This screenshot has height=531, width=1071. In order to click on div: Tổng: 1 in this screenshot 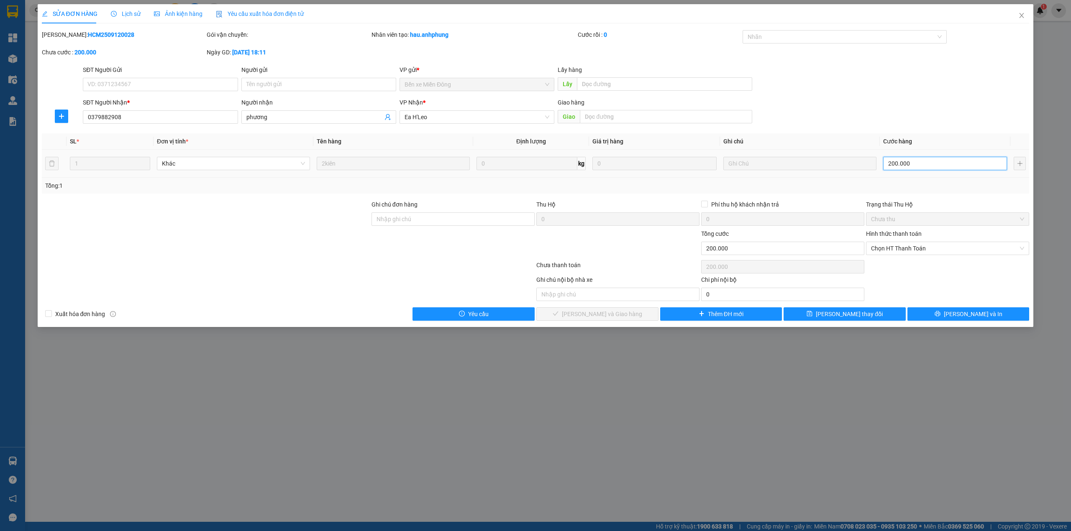, I will do `click(229, 186)`.